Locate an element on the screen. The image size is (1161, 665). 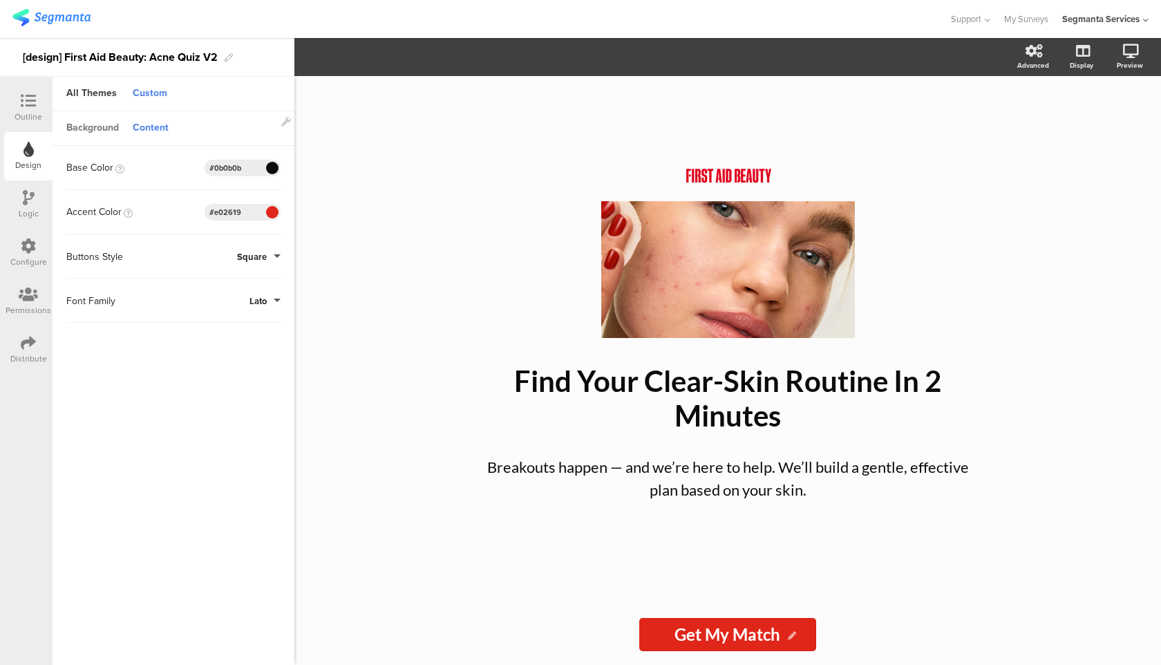
div: Buttons Style is located at coordinates (95, 256).